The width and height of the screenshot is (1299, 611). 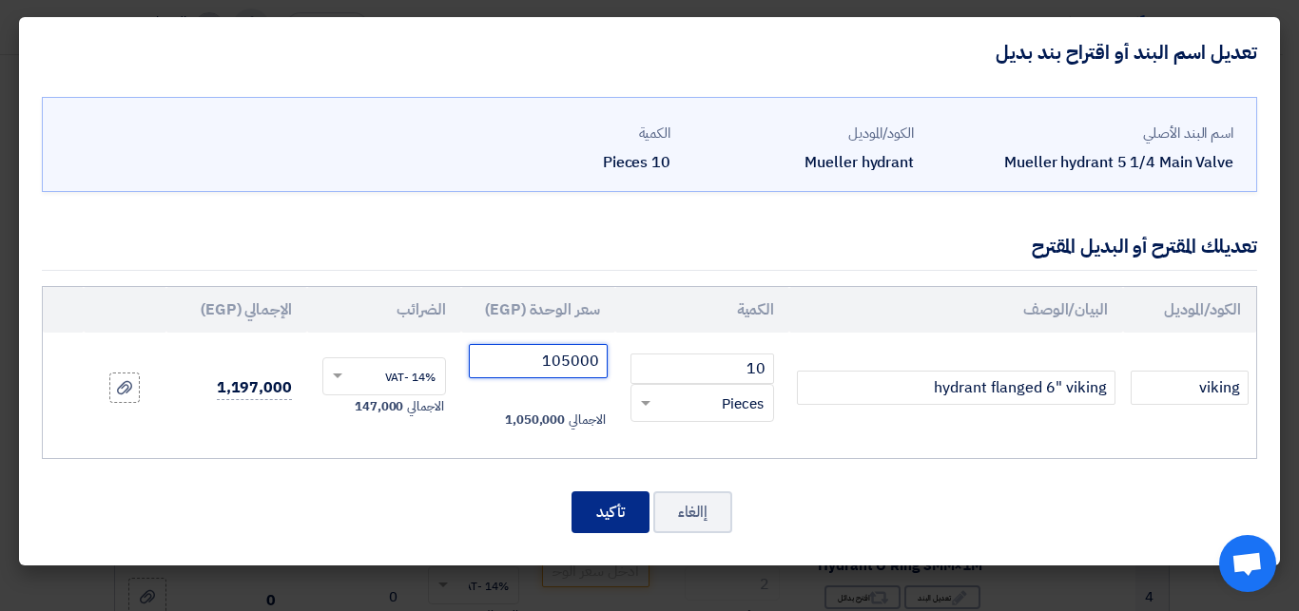 What do you see at coordinates (538, 361) in the screenshot?
I see `input: أدخل سعر الوحدة` at bounding box center [538, 361].